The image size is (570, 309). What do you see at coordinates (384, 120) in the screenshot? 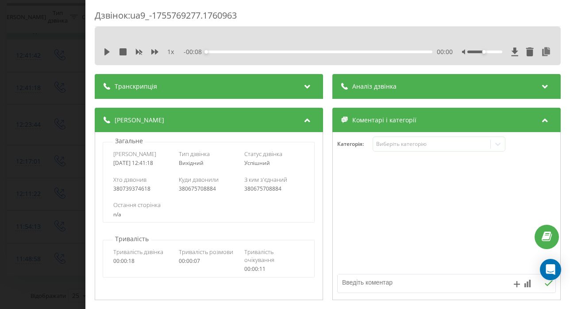
I see `span: Коментарі і категорії` at bounding box center [384, 120].